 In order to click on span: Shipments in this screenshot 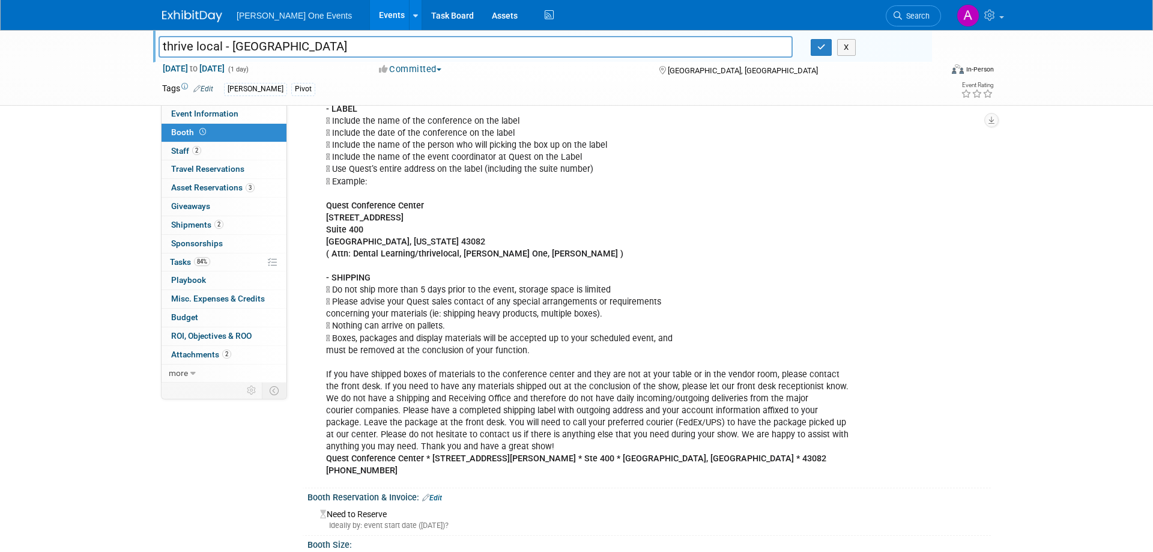, I will do `click(197, 225)`.